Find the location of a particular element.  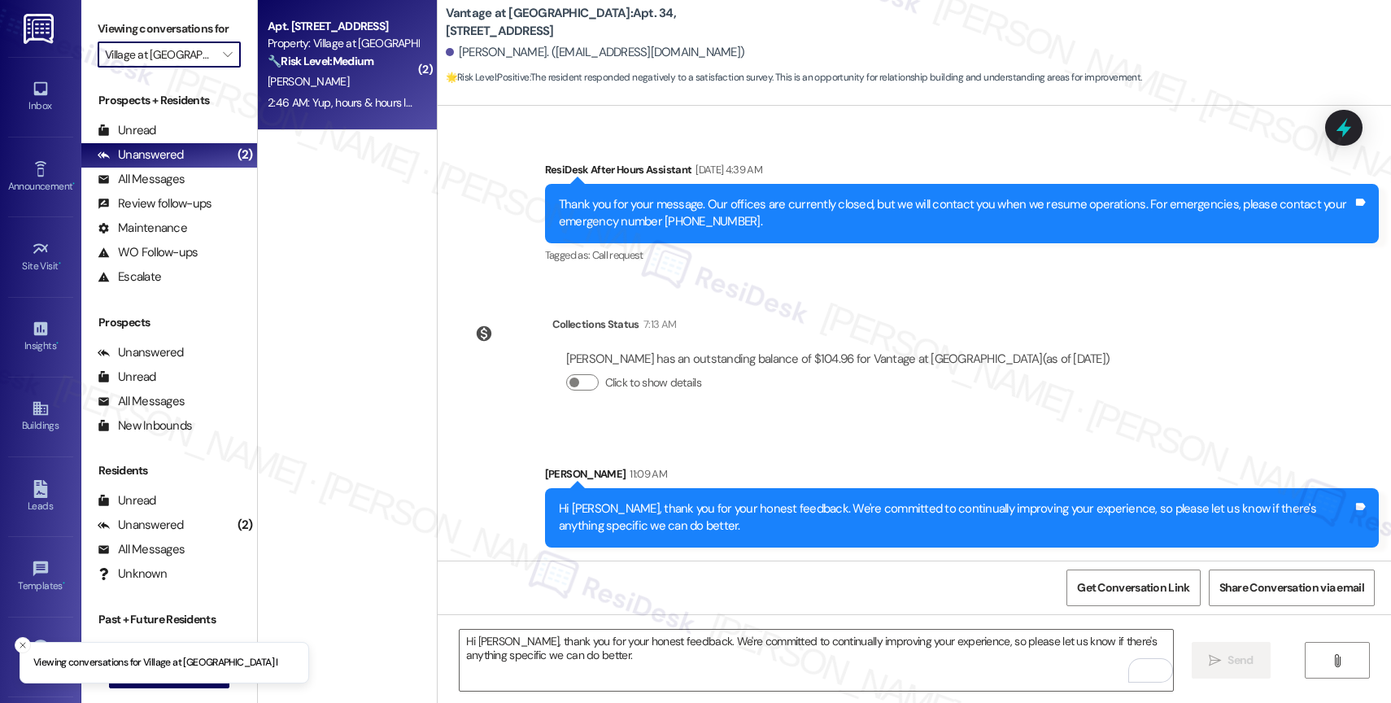

div: Prospects + Residents is located at coordinates (169, 100).